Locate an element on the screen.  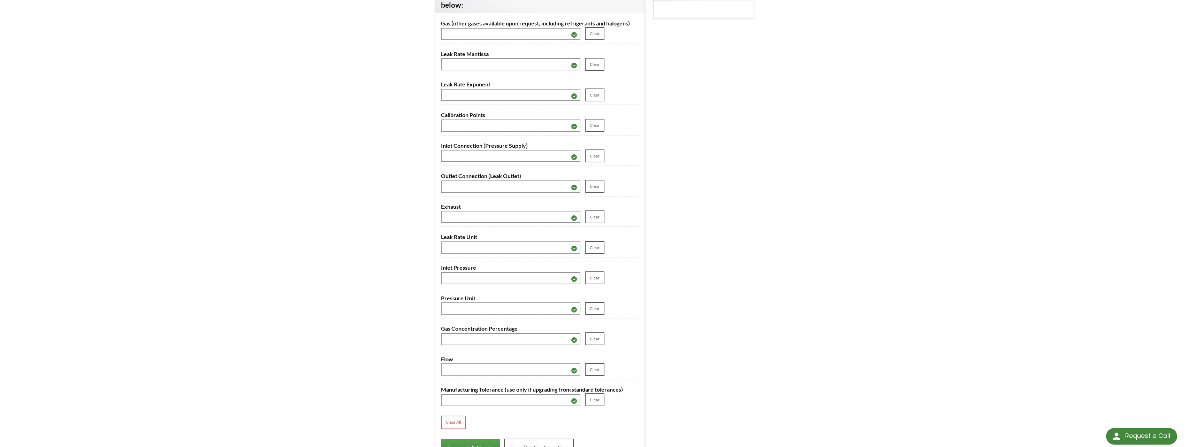
label: Inlet Pressure is located at coordinates (540, 268).